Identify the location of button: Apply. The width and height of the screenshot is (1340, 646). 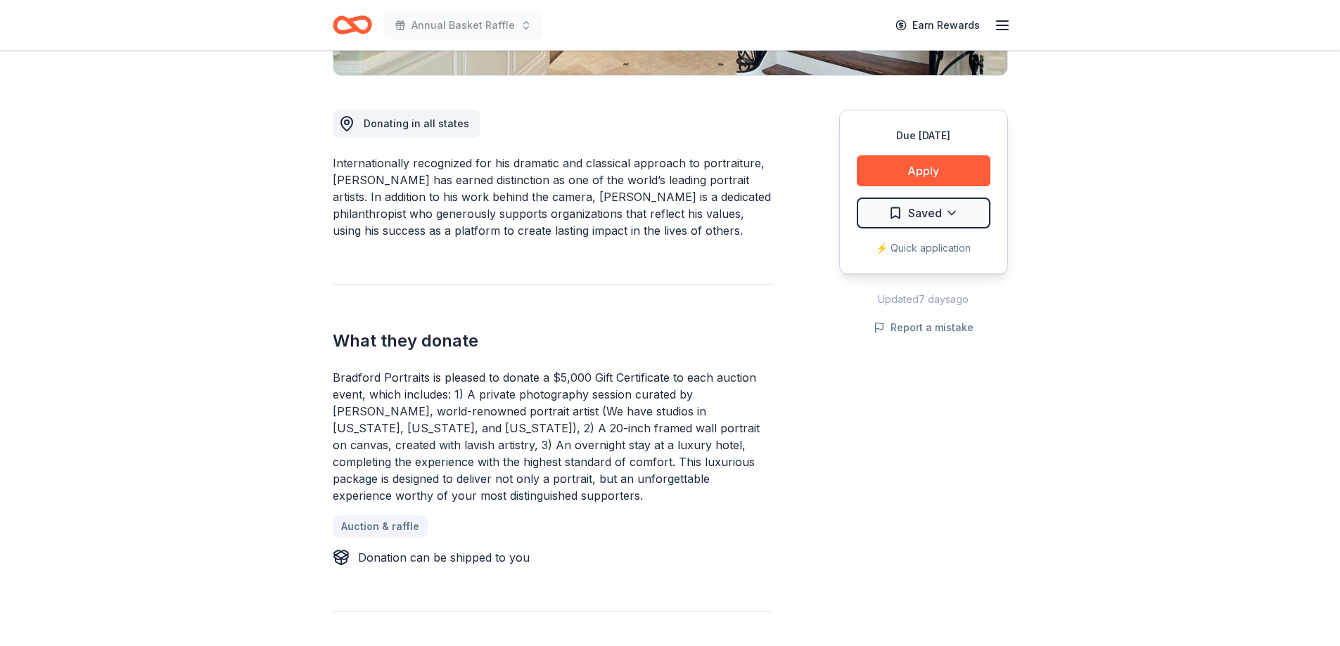
(923, 171).